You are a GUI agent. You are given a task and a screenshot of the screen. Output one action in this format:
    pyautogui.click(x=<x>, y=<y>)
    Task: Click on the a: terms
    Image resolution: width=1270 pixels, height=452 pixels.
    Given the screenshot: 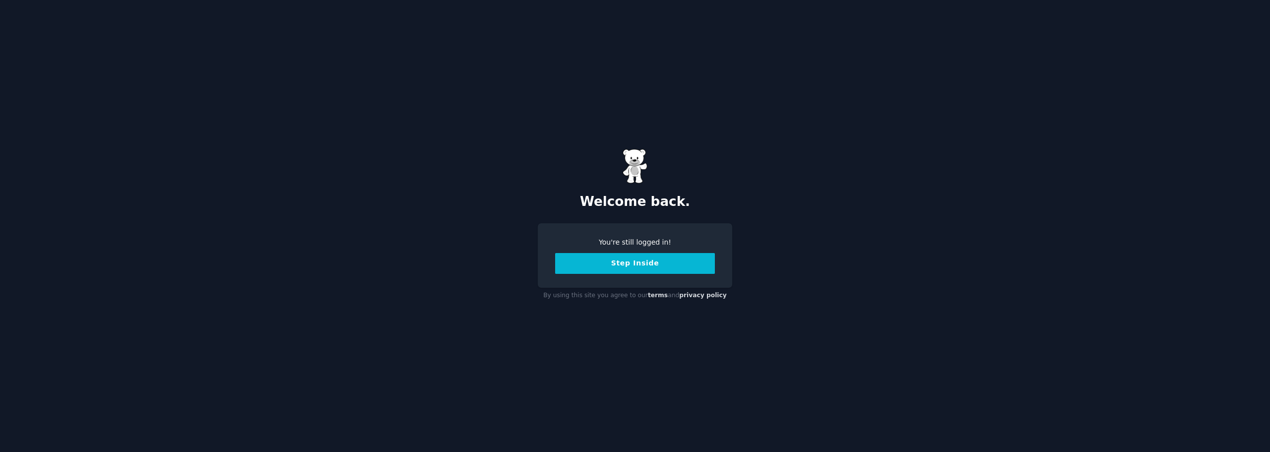 What is the action you would take?
    pyautogui.click(x=658, y=295)
    